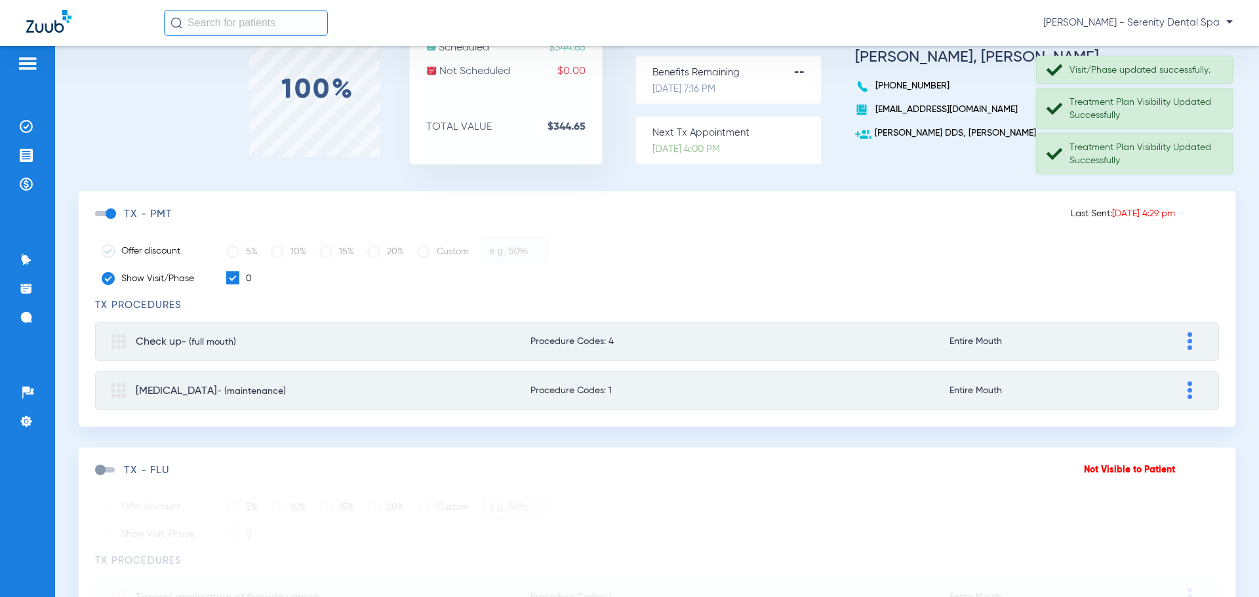  Describe the element at coordinates (209, 342) in the screenshot. I see `span: - (full mouth)` at that location.